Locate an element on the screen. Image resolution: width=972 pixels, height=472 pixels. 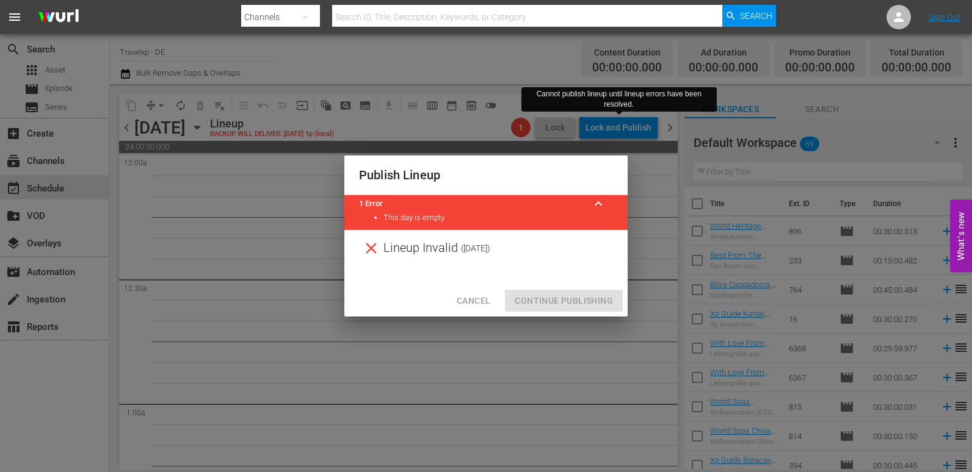
span: keyboard_arrow_up is located at coordinates (598, 204).